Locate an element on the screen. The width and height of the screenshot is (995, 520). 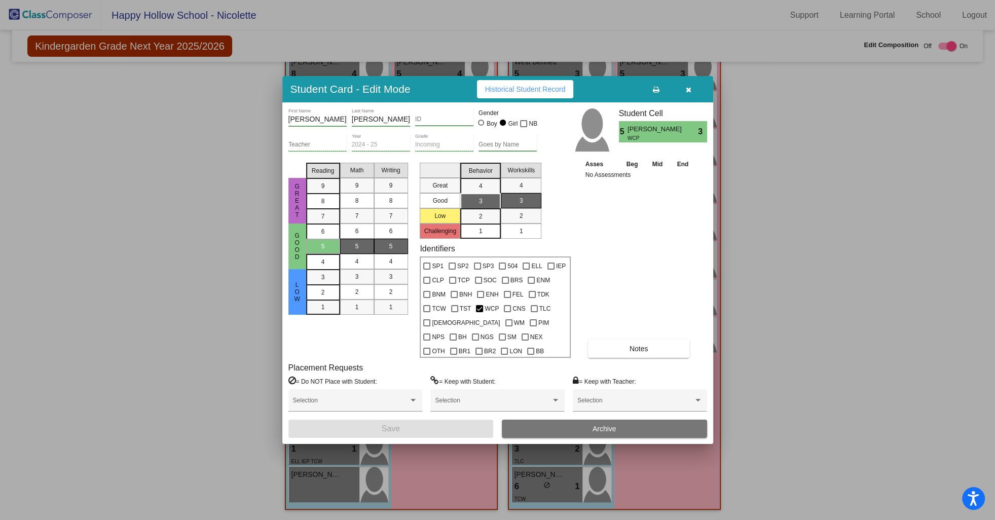
span: LON is located at coordinates (516, 351).